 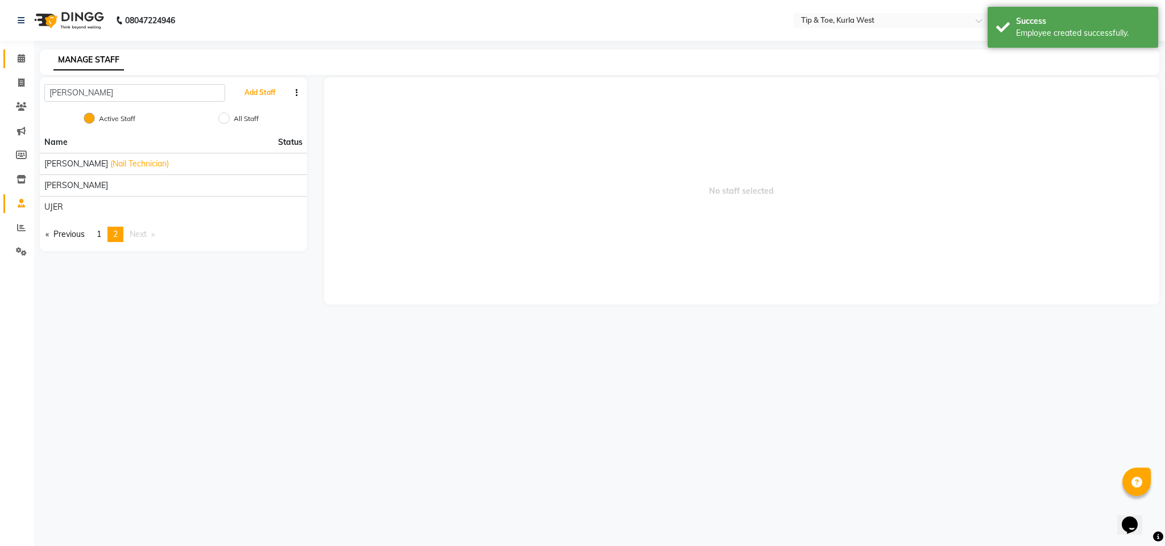 I want to click on span: No staff selected, so click(x=741, y=191).